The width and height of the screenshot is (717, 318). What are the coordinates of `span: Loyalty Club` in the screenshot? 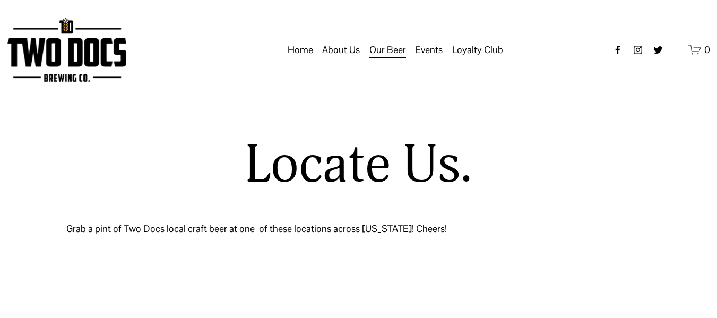 It's located at (477, 50).